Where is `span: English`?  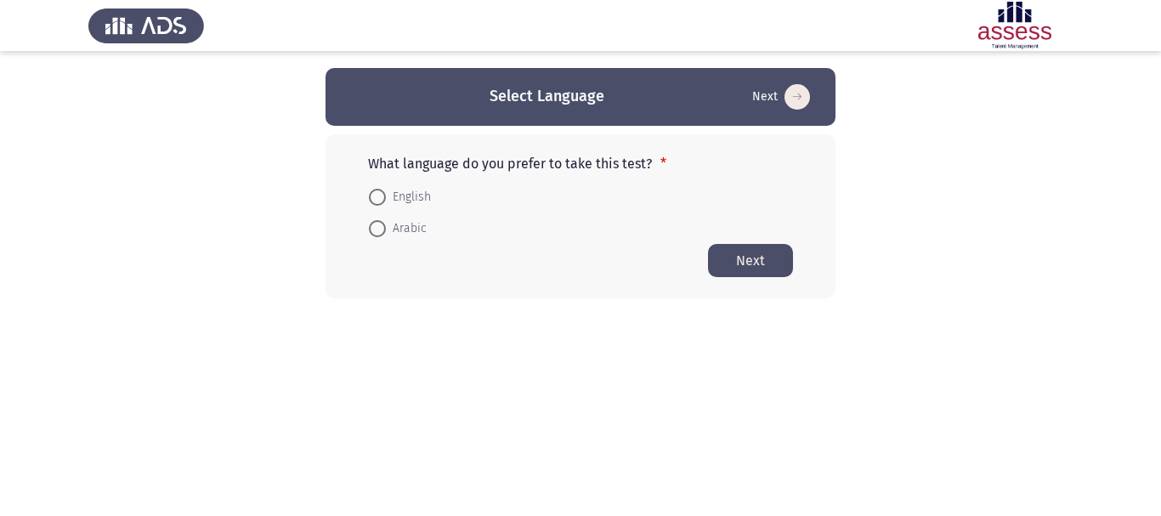 span: English is located at coordinates (408, 197).